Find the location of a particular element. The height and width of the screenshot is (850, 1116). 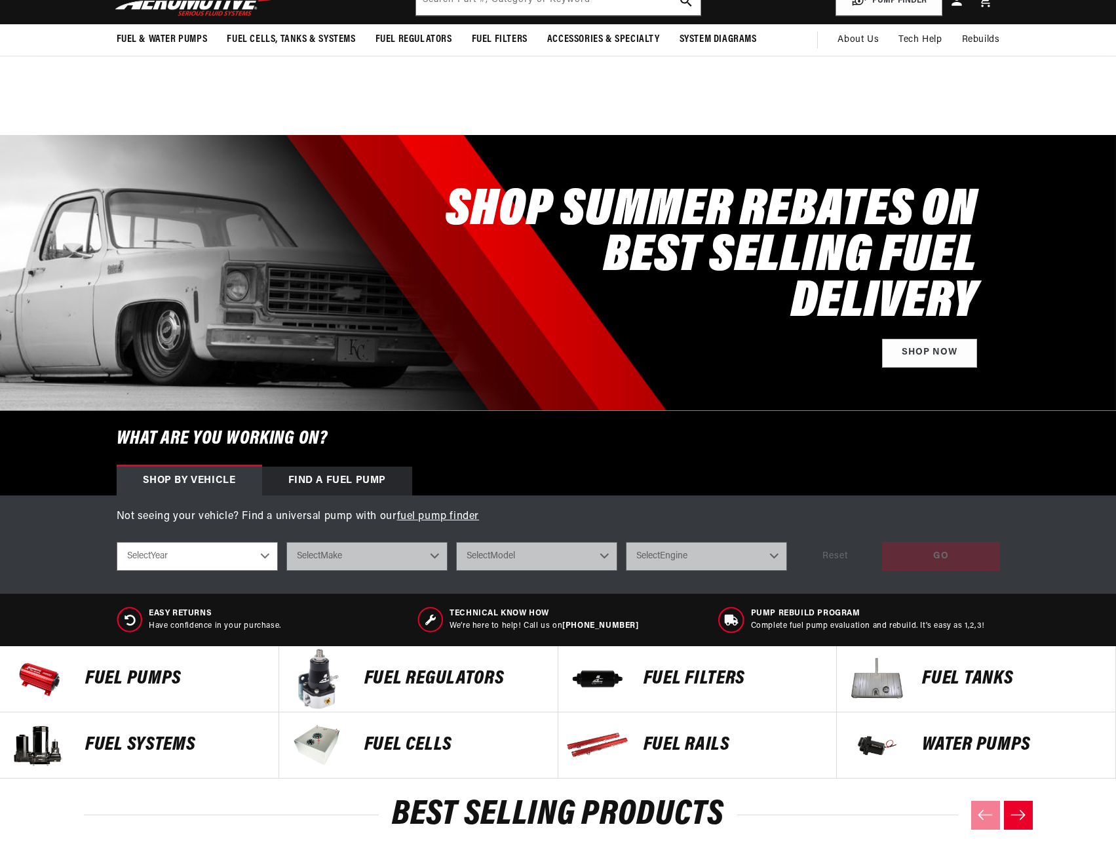

span: About Us is located at coordinates (858, 39).